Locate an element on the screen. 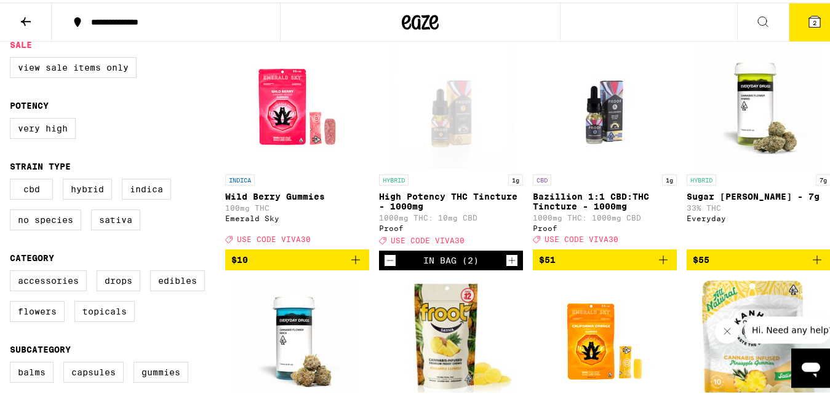  p: INDICA is located at coordinates (240, 178).